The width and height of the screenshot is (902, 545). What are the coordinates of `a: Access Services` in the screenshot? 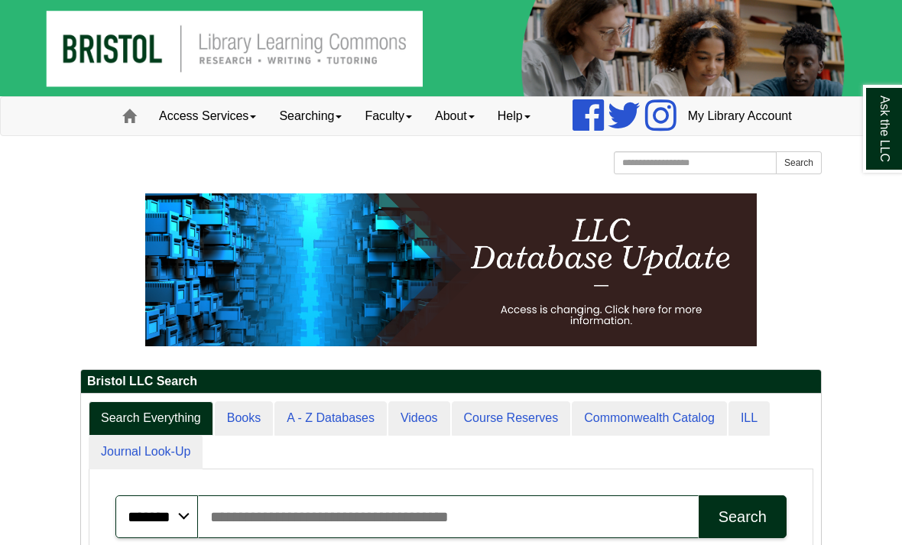 It's located at (207, 116).